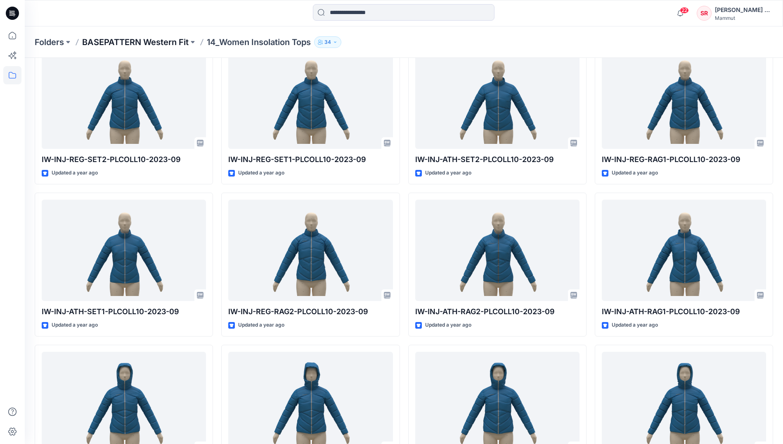 This screenshot has width=783, height=444. Describe the element at coordinates (328, 42) in the screenshot. I see `p: 34` at that location.